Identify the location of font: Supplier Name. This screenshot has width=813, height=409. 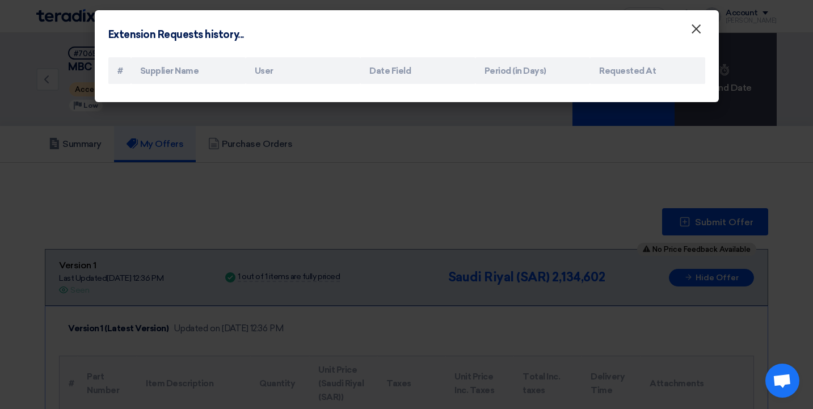
(170, 71).